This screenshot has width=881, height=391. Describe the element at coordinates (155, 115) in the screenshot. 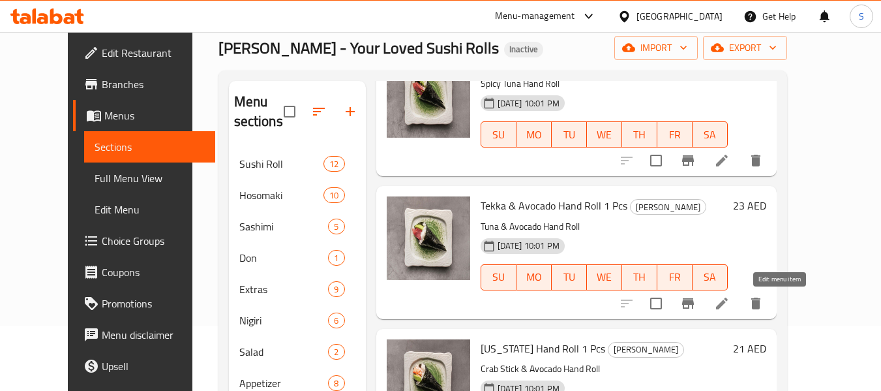

I see `span: Menus` at that location.